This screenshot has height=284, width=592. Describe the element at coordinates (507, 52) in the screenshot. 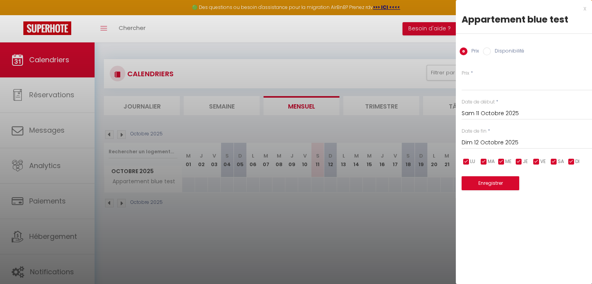

I see `label: Disponibilité` at that location.